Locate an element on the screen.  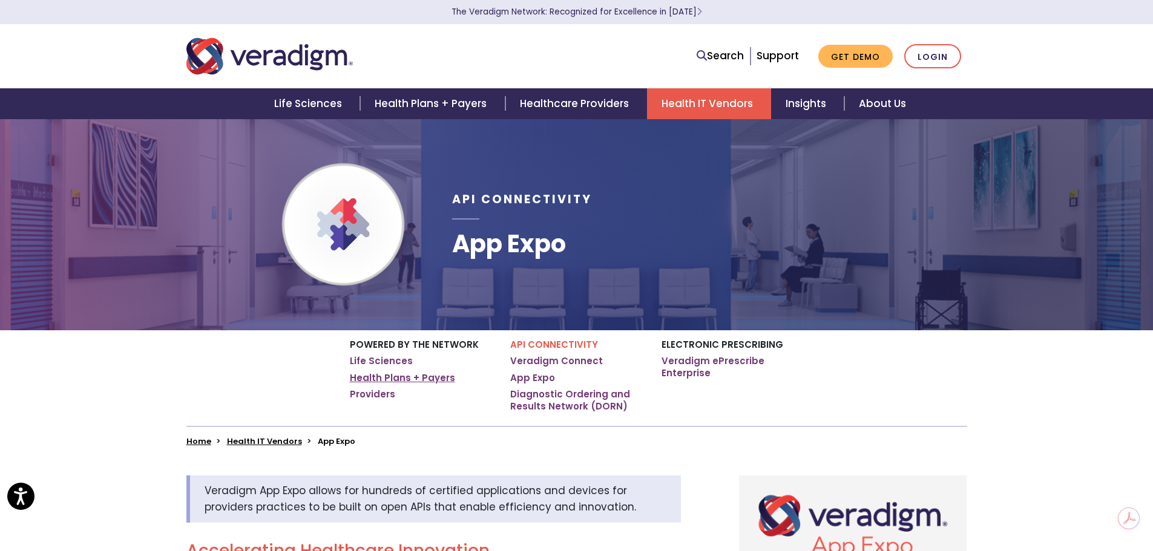
a: App Expo is located at coordinates (533, 378).